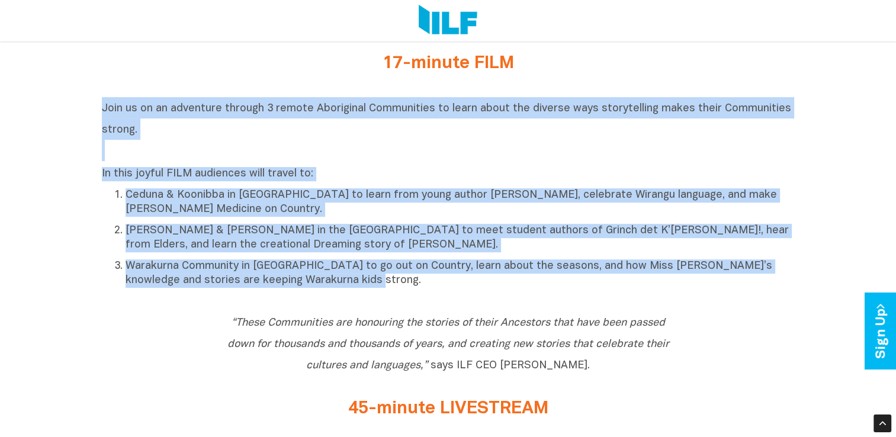 The height and width of the screenshot is (437, 896). Describe the element at coordinates (448, 174) in the screenshot. I see `p: In this joyful FILM audiences will travel to:` at that location.